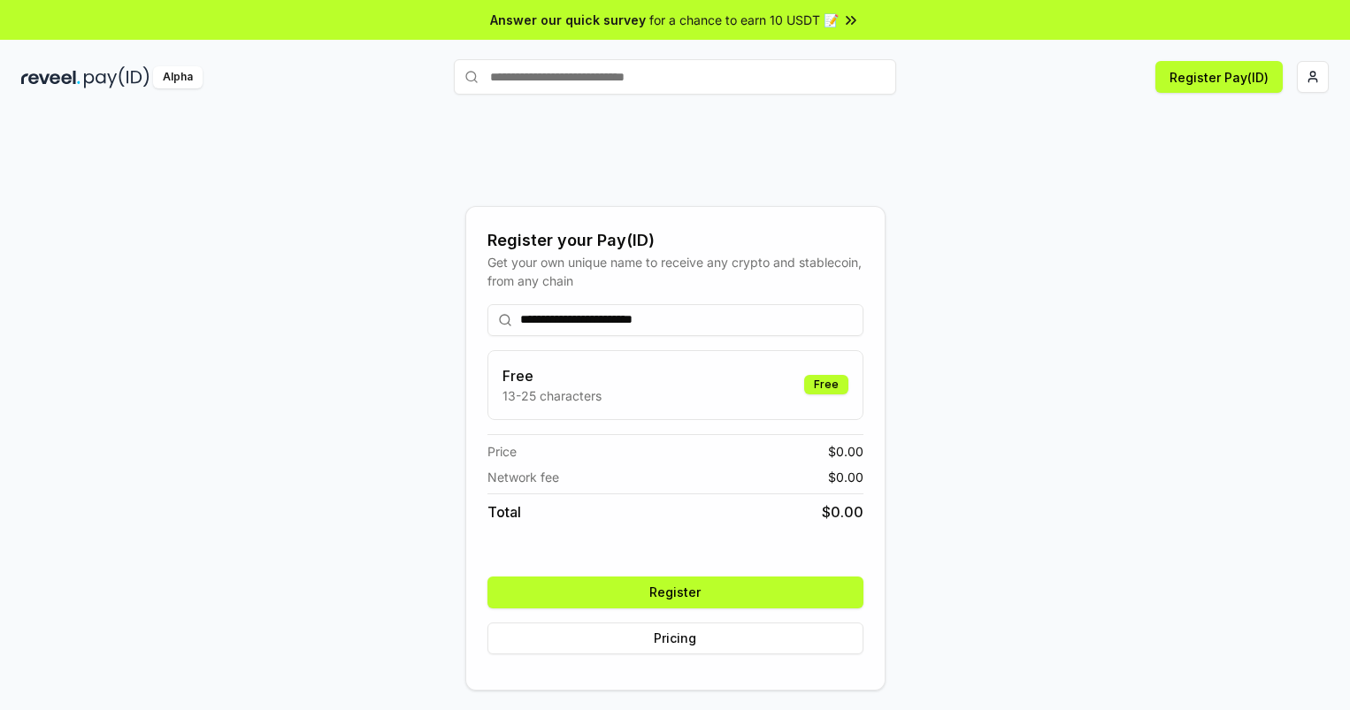 The width and height of the screenshot is (1350, 710). Describe the element at coordinates (552, 376) in the screenshot. I see `h3: Free` at that location.